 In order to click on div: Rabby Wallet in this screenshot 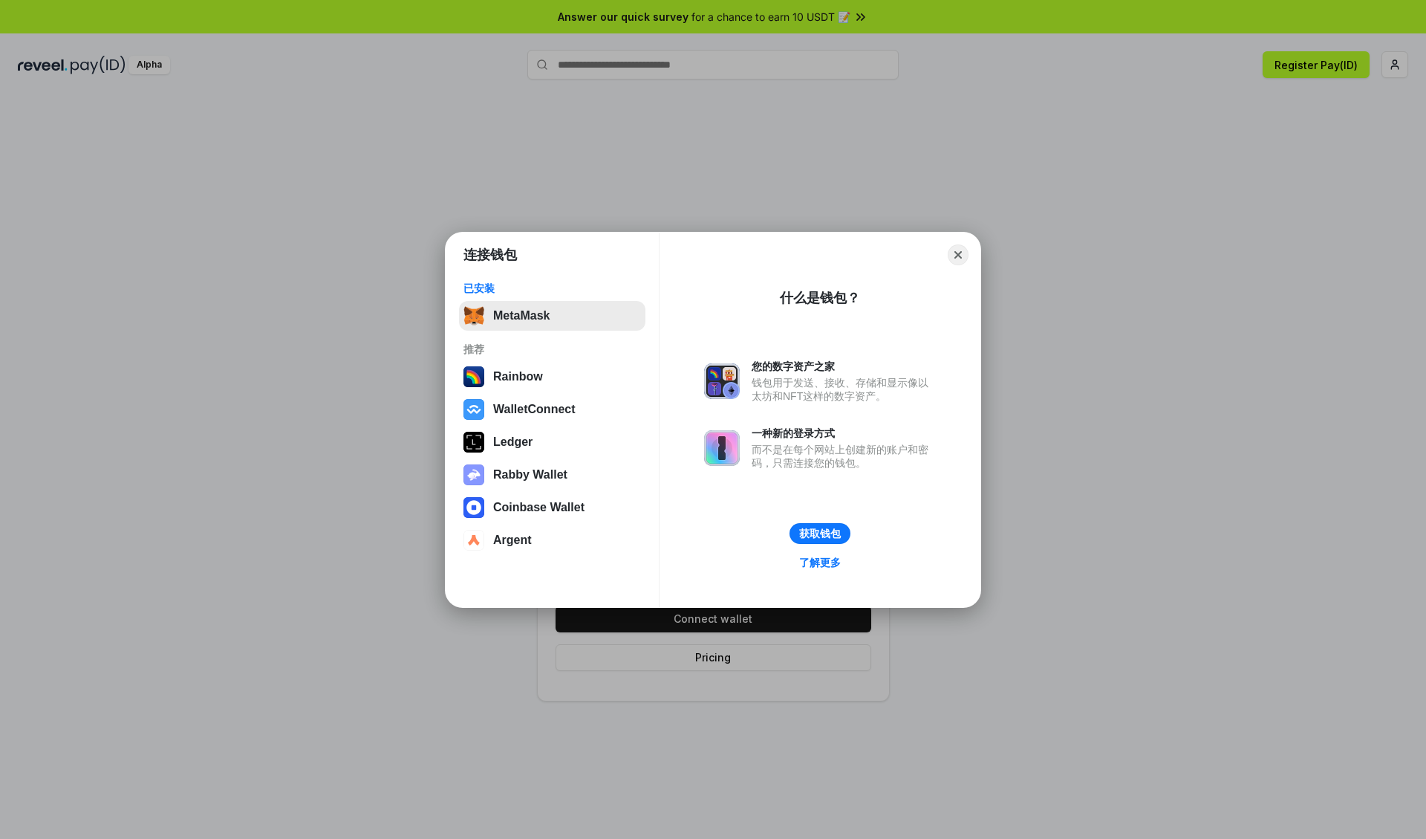, I will do `click(530, 475)`.